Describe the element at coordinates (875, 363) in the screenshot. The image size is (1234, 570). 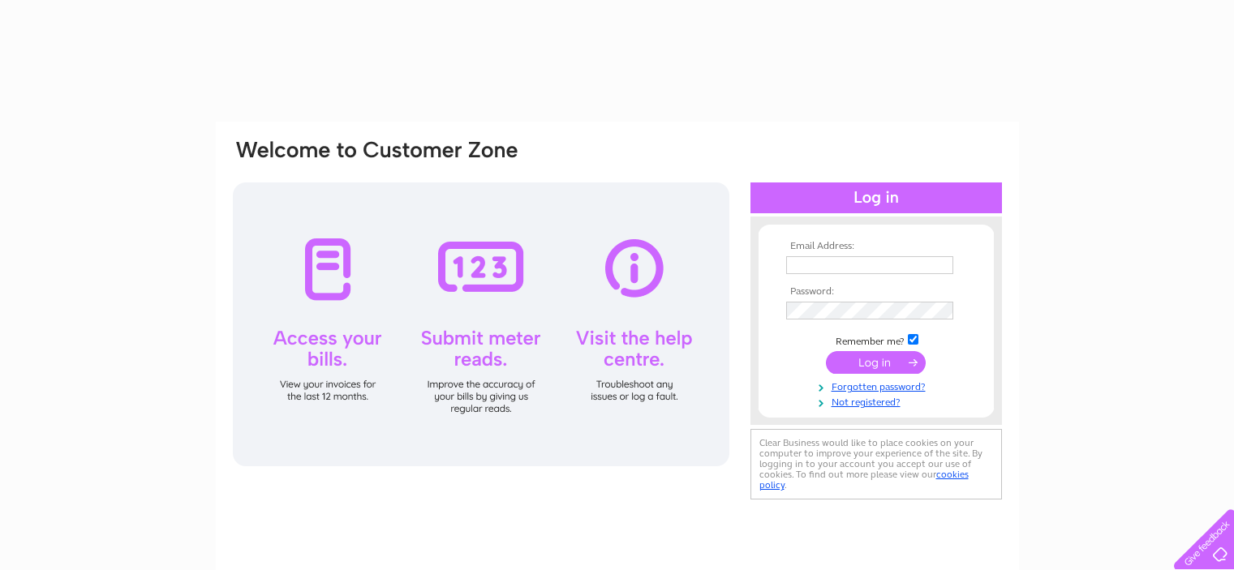
I see `input: Submit` at that location.